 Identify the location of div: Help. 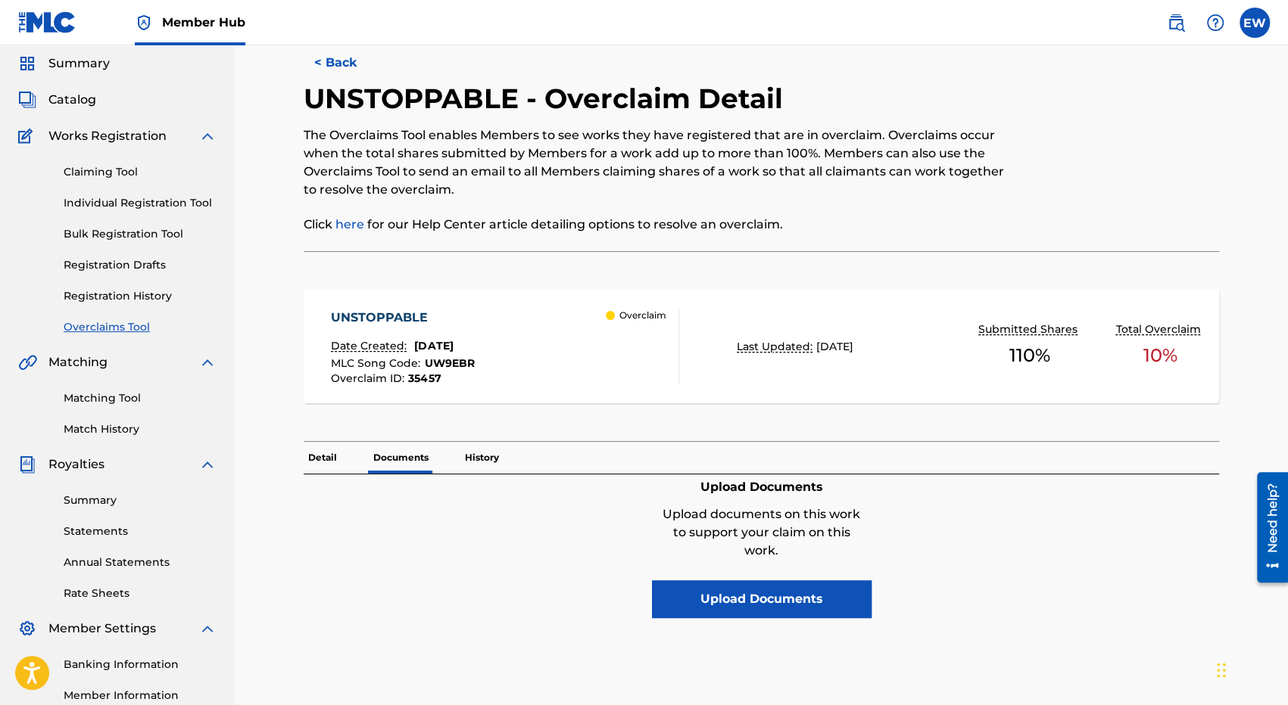
(1215, 23).